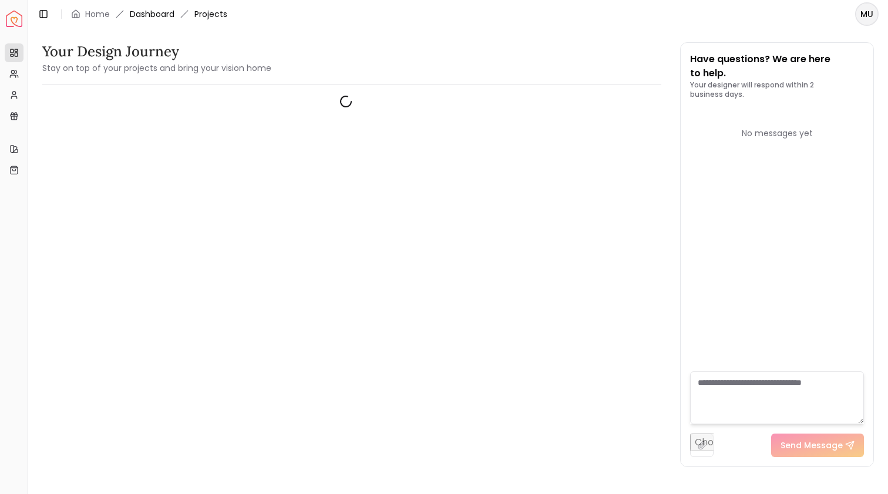  Describe the element at coordinates (157, 68) in the screenshot. I see `small: Stay on top of your projects and bring your vision home` at that location.